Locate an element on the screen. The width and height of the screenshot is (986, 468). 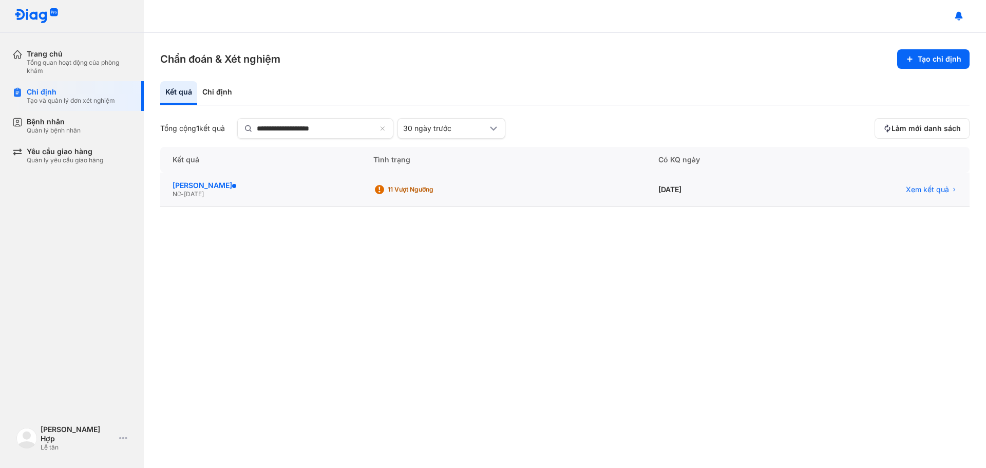
div: Tổng cộng kết quả is located at coordinates (193, 128).